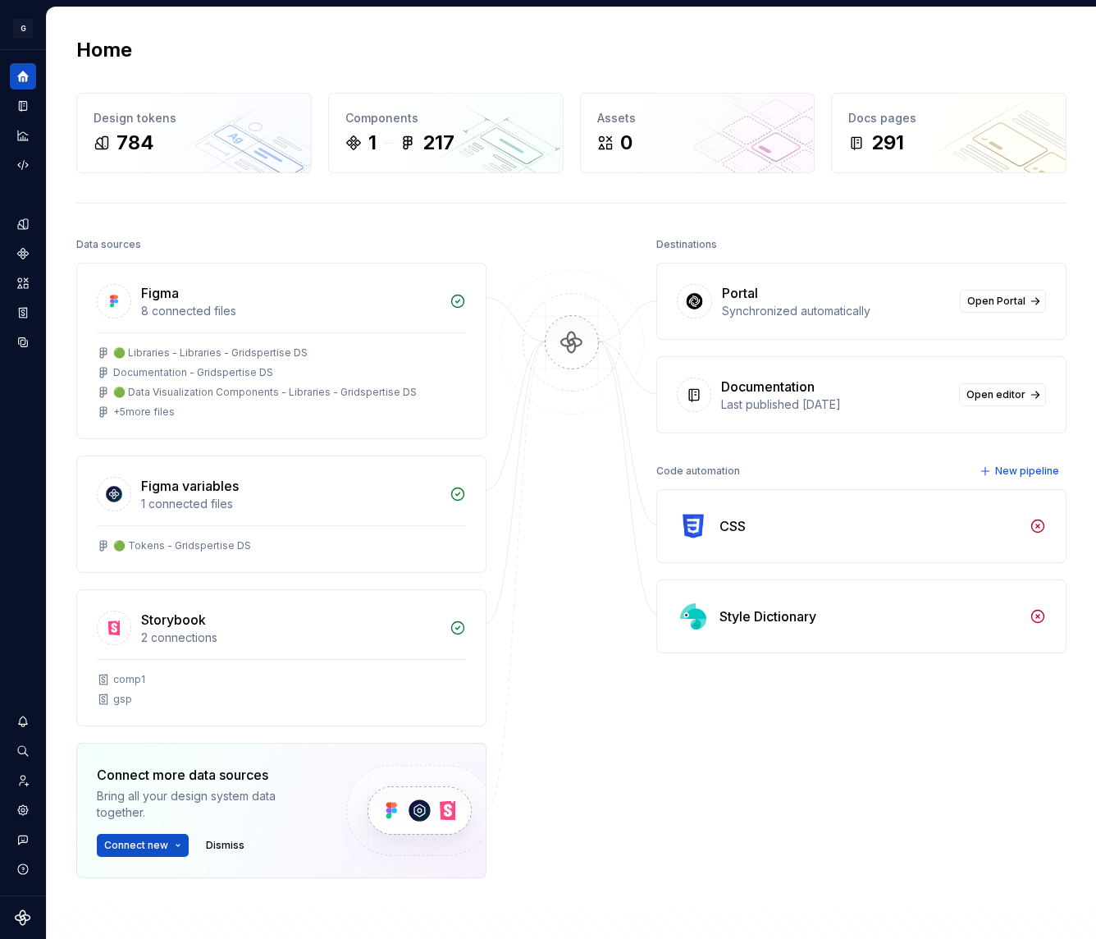 The image size is (1096, 939). I want to click on a: Figma8 connected files🟢 Libraries - Libraries - Gridspertise DSDocumentation - Gridspertise DS🟢 D..., so click(282, 350).